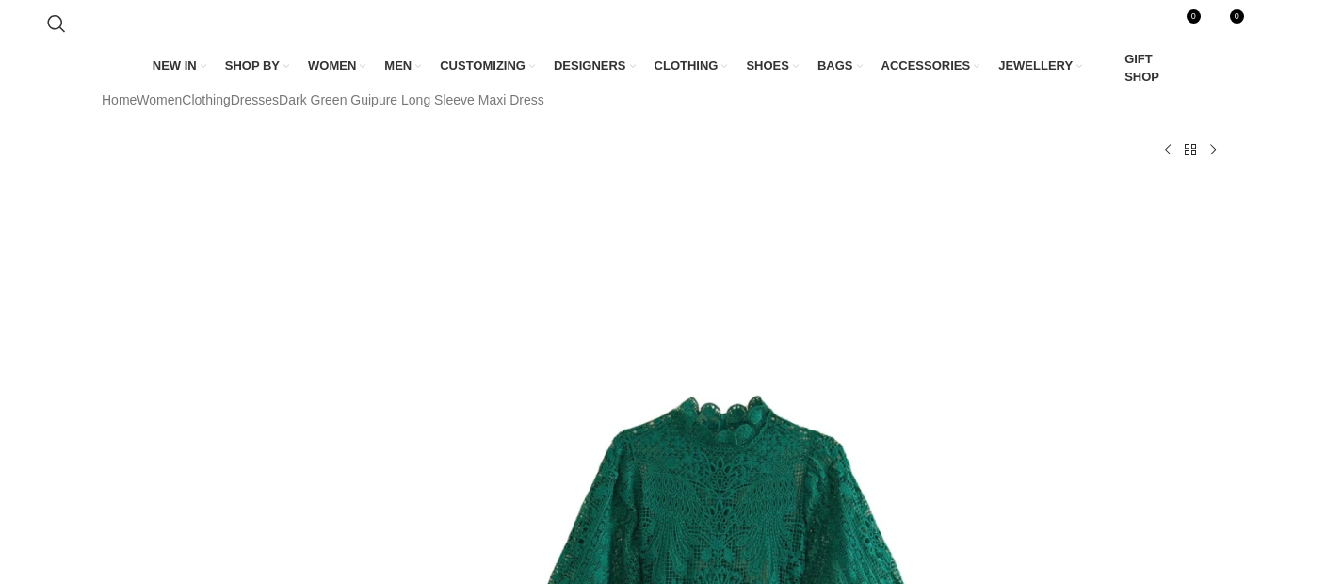 Image resolution: width=1326 pixels, height=584 pixels. Describe the element at coordinates (1136, 68) in the screenshot. I see `a: GIFT SHOP` at that location.